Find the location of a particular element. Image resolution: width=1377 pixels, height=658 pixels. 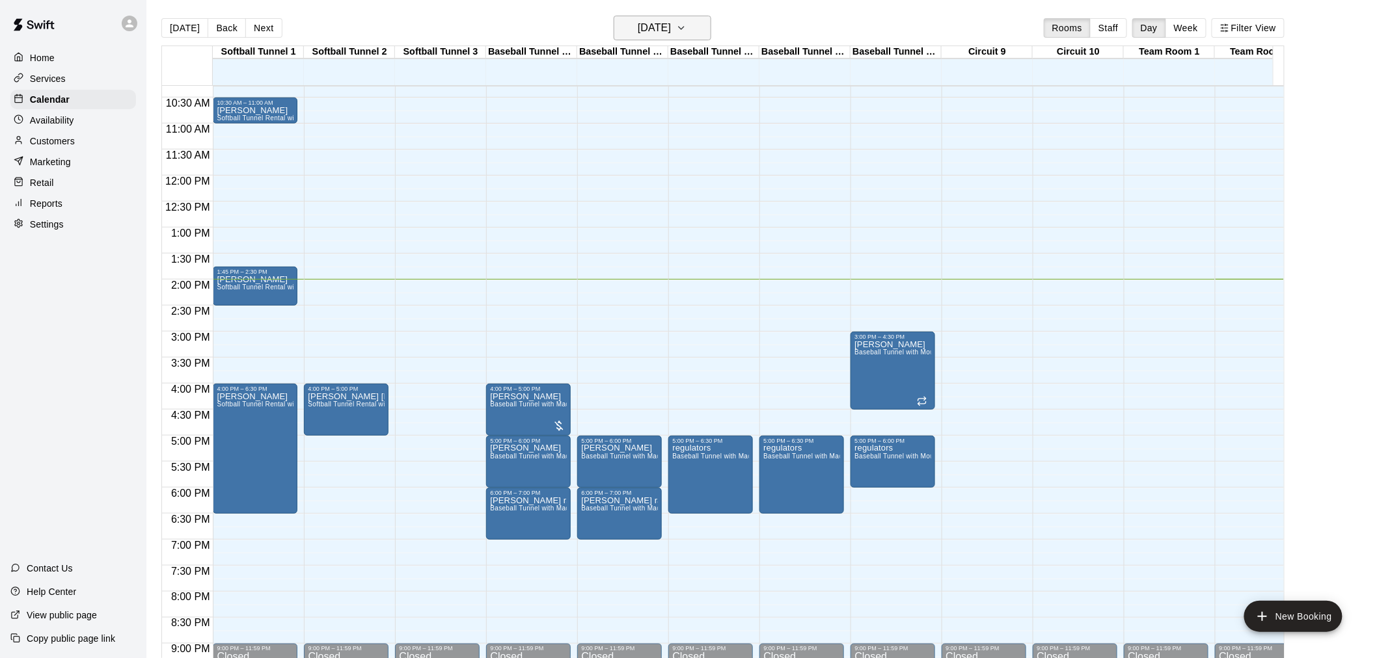

p: Settings is located at coordinates (47, 224).